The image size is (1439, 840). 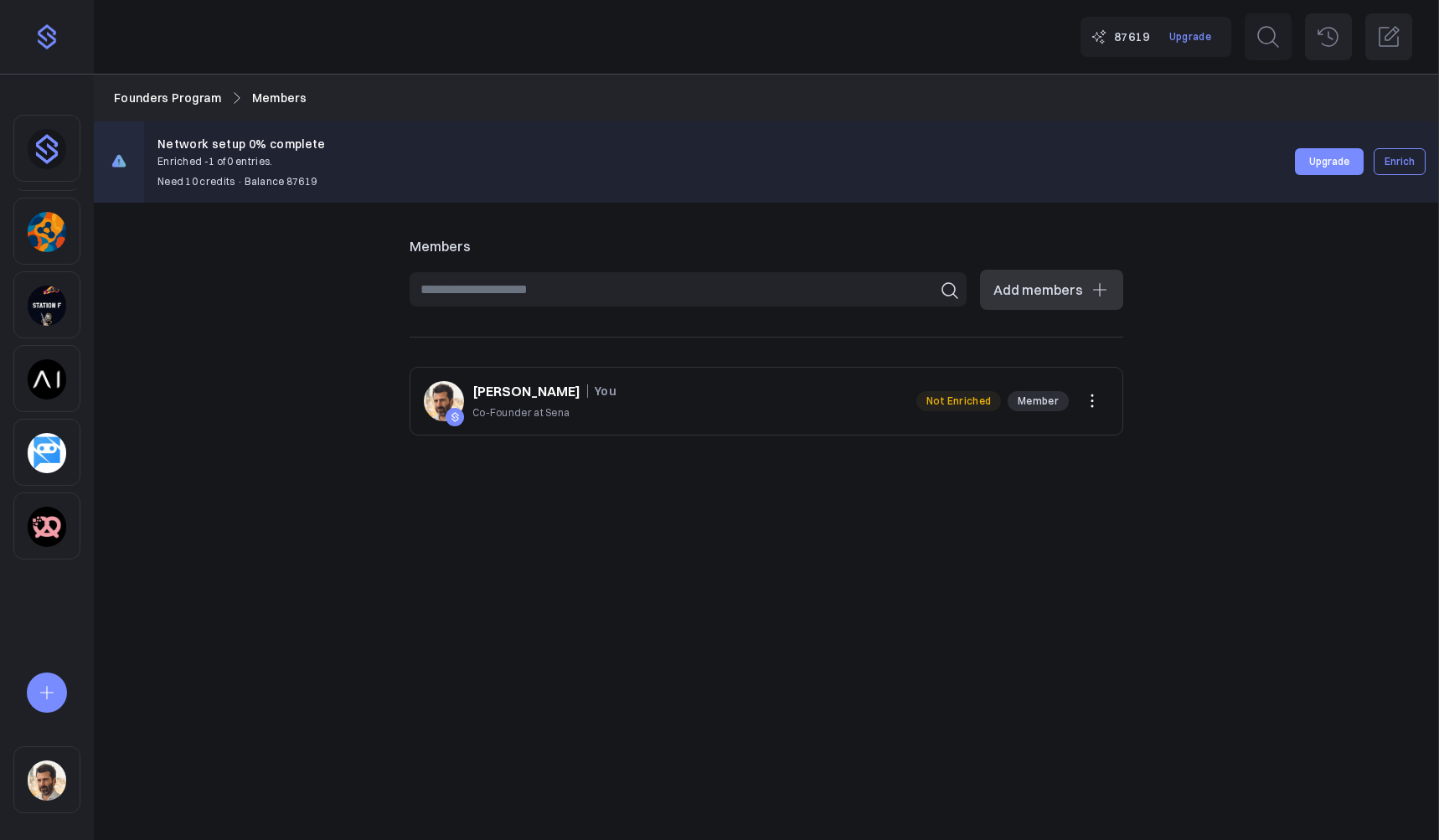 I want to click on img: 6gff4iocxuy891buyeergockefh7, so click(x=47, y=232).